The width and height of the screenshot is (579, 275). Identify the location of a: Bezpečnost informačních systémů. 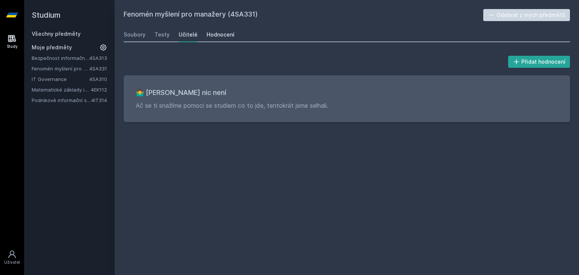
(60, 58).